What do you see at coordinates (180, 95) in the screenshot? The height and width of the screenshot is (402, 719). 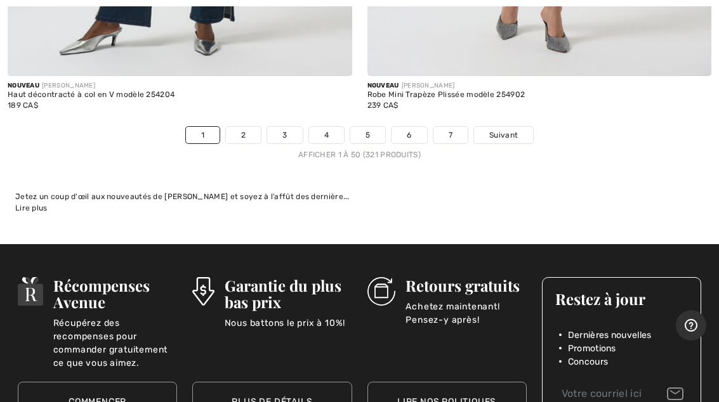 I see `div: Haut décontracté à col en V modèle 254204` at bounding box center [180, 95].